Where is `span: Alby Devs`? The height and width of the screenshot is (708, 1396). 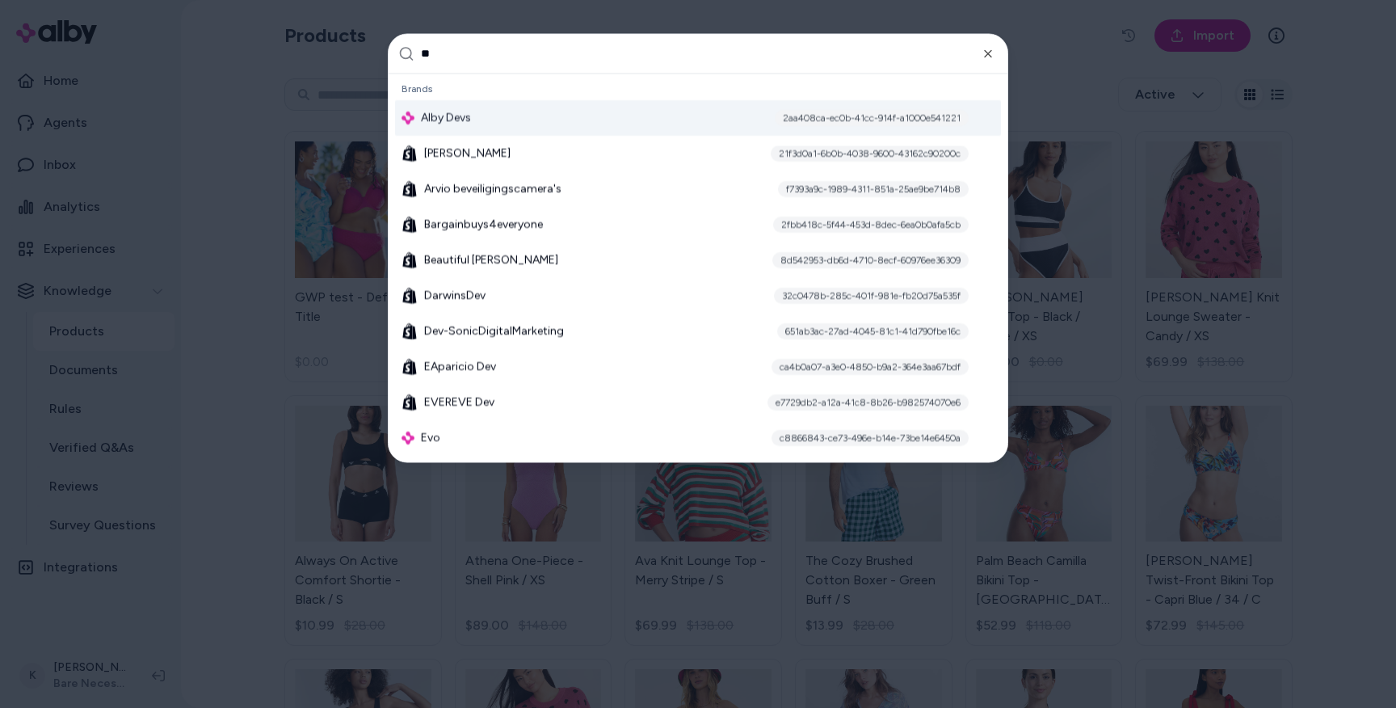
span: Alby Devs is located at coordinates (446, 117).